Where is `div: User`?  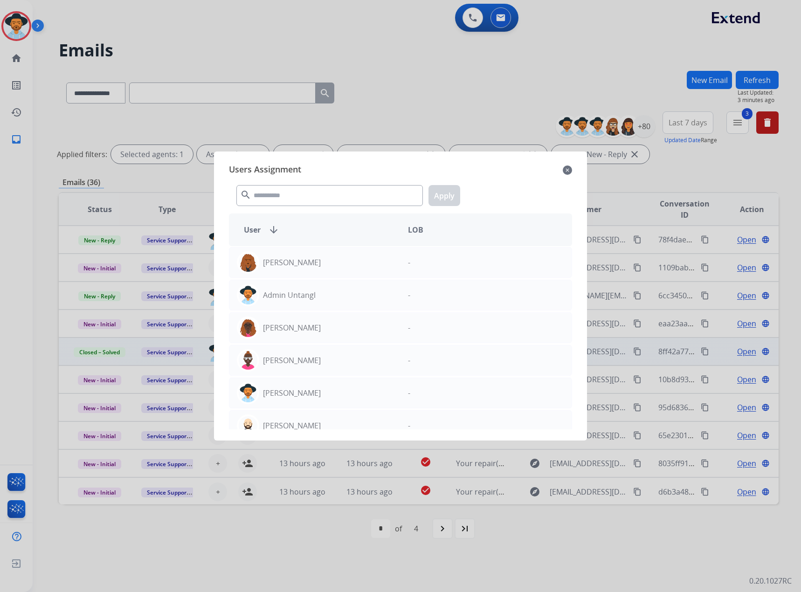
div: User is located at coordinates (318, 230).